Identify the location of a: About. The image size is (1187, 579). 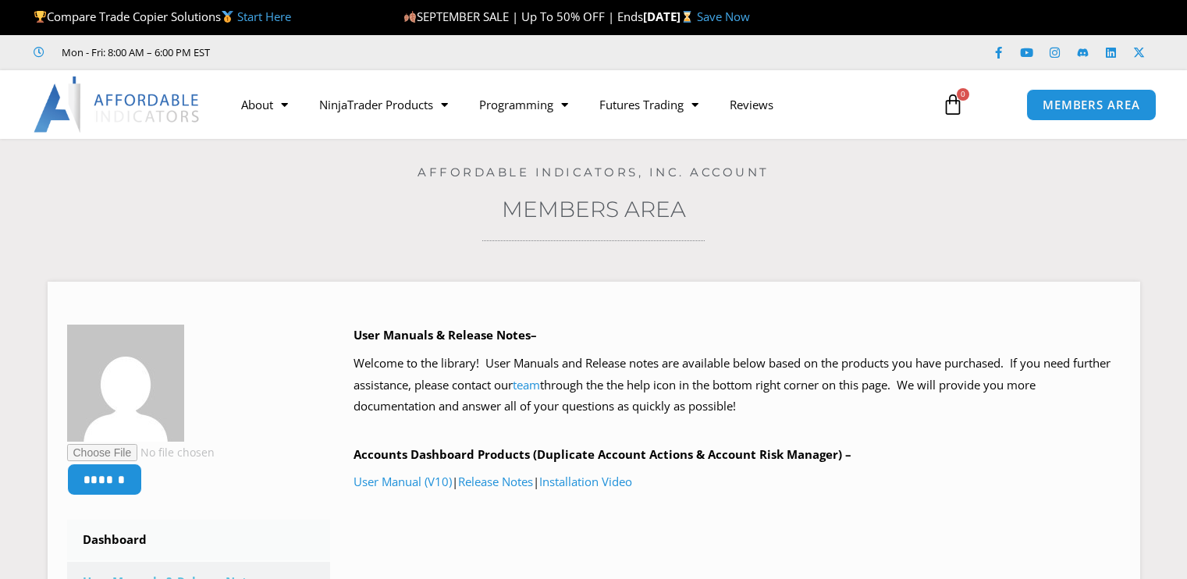
(265, 105).